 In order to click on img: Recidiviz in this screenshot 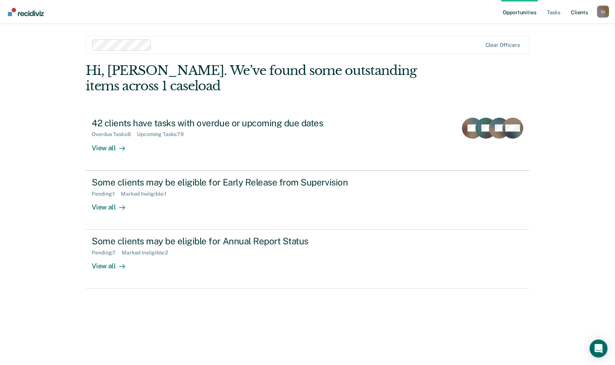, I will do `click(26, 12)`.